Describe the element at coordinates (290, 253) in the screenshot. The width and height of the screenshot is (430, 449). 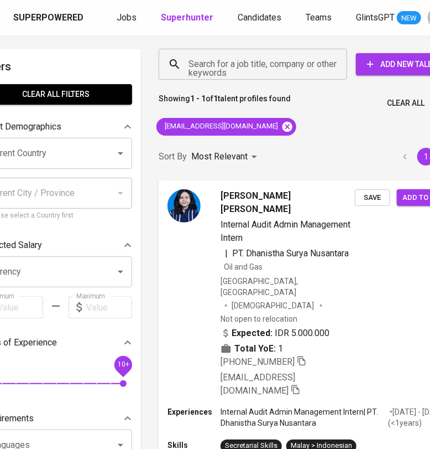
I see `span: PT. Dhanistha Surya Nusantara` at that location.